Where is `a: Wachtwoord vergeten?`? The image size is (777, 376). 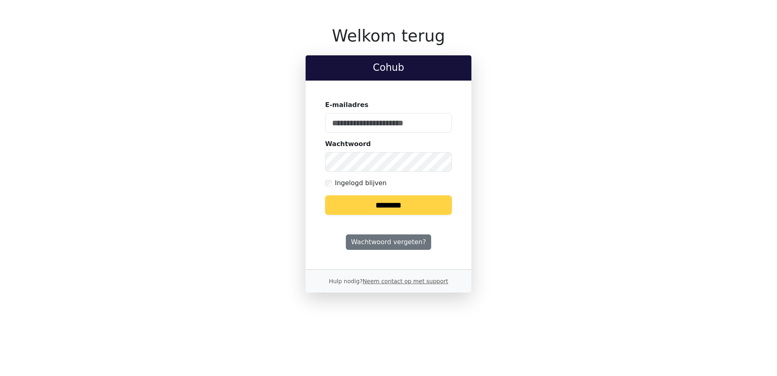 a: Wachtwoord vergeten? is located at coordinates (389, 242).